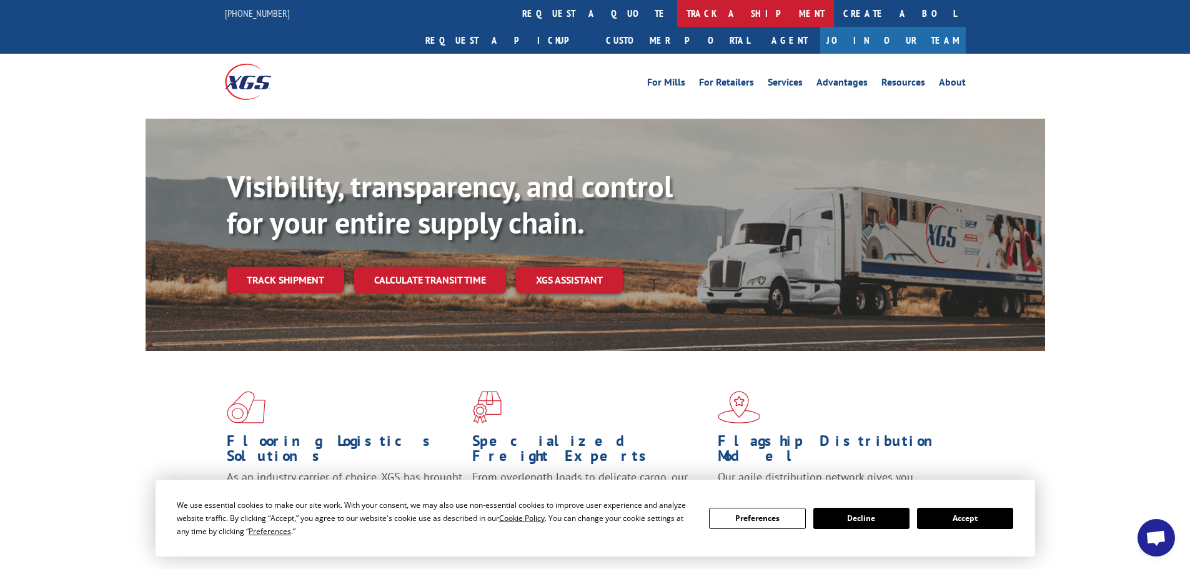 This screenshot has height=569, width=1190. What do you see at coordinates (486, 407) in the screenshot?
I see `img: xgs-icon-focused-on-flooring-red` at bounding box center [486, 407].